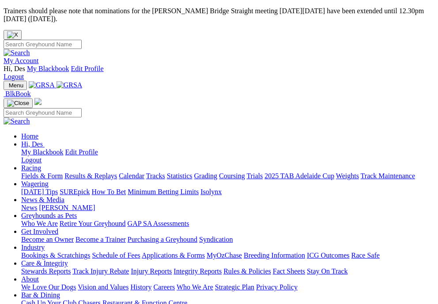 This screenshot has width=438, height=304. I want to click on div: News & Media, so click(228, 208).